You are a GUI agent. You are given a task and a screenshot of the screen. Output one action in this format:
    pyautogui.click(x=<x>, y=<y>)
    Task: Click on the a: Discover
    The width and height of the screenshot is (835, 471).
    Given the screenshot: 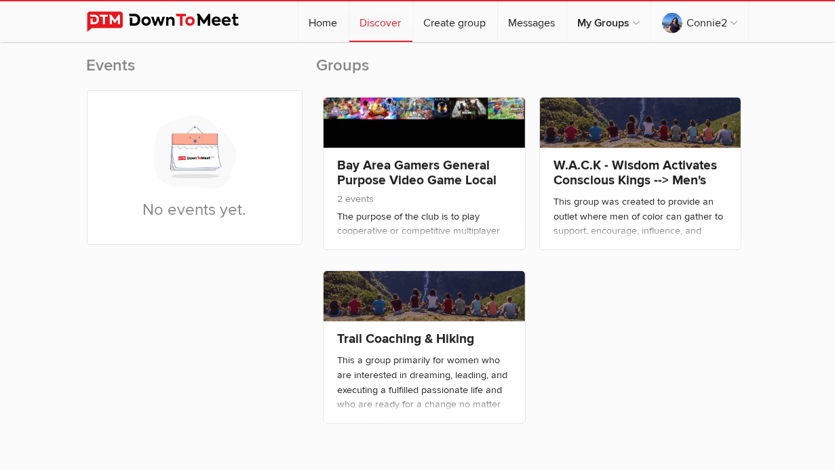 What is the action you would take?
    pyautogui.click(x=380, y=22)
    